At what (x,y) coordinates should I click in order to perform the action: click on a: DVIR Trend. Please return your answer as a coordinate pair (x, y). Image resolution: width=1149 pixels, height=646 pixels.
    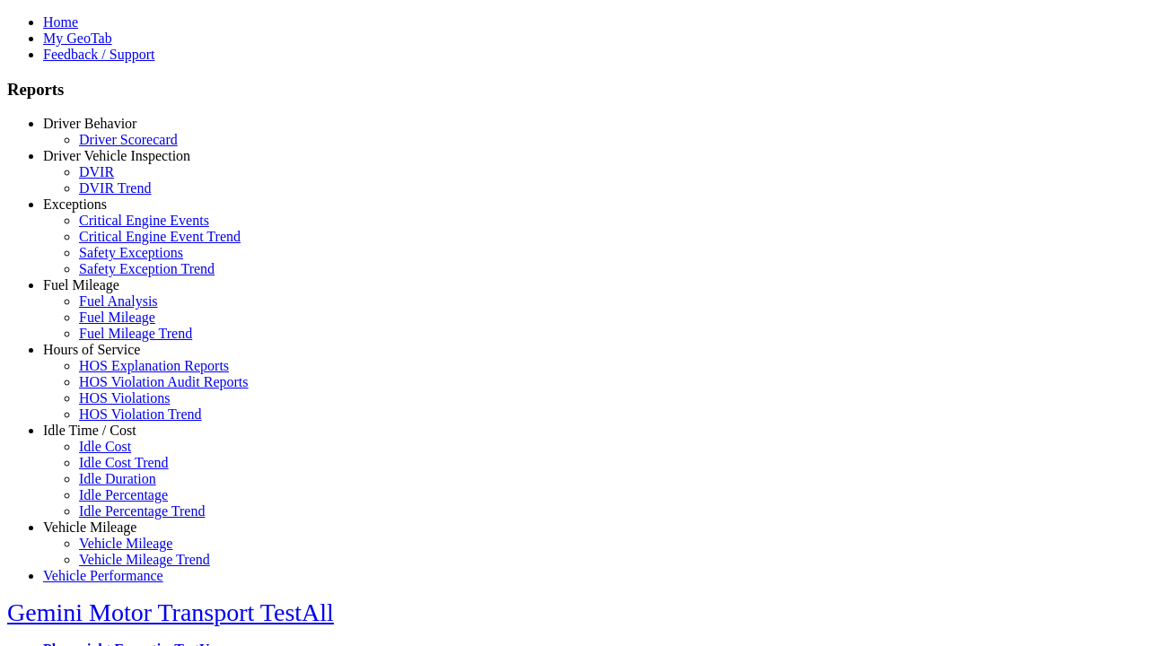
    Looking at the image, I should click on (115, 188).